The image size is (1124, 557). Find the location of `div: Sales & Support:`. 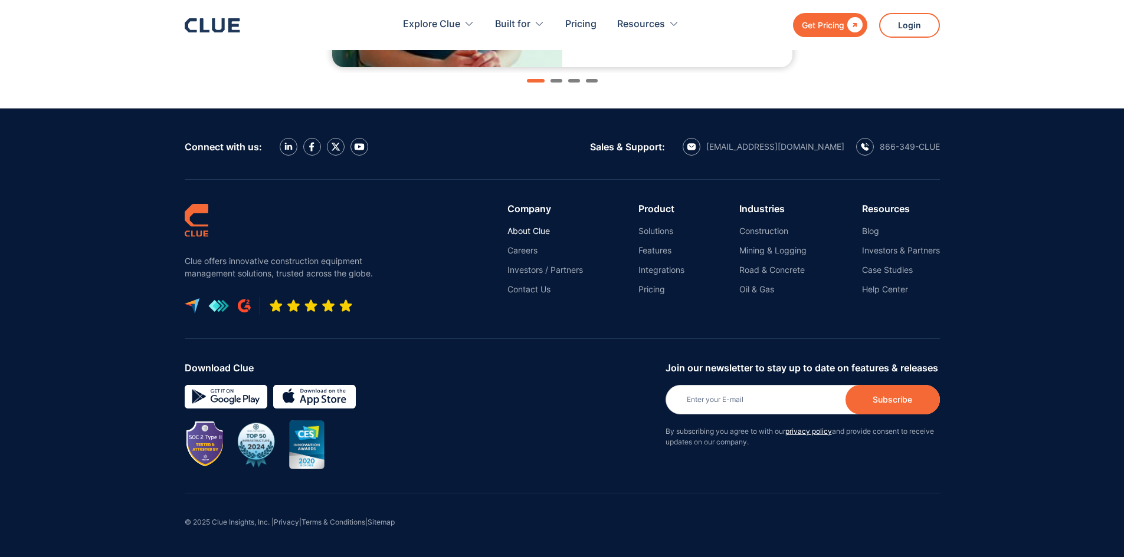

div: Sales & Support: is located at coordinates (627, 147).